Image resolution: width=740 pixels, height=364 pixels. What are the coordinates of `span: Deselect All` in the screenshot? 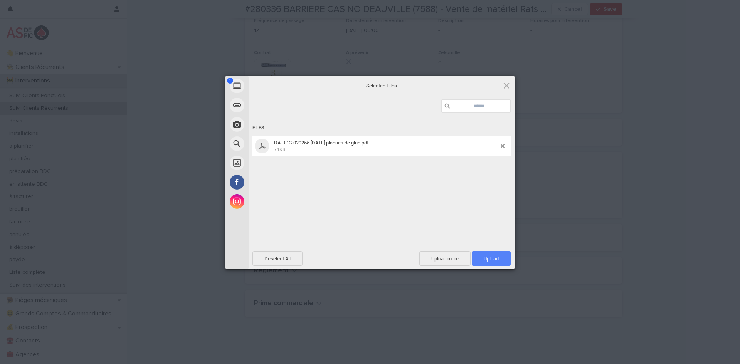 It's located at (277, 258).